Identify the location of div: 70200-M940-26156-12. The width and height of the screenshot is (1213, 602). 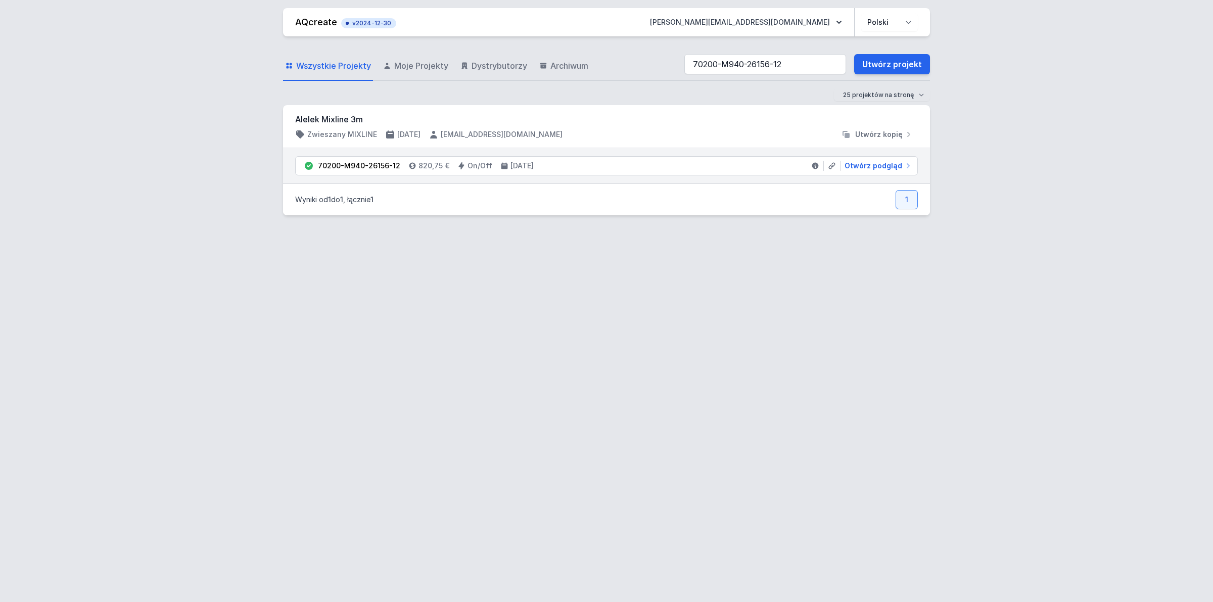
(359, 166).